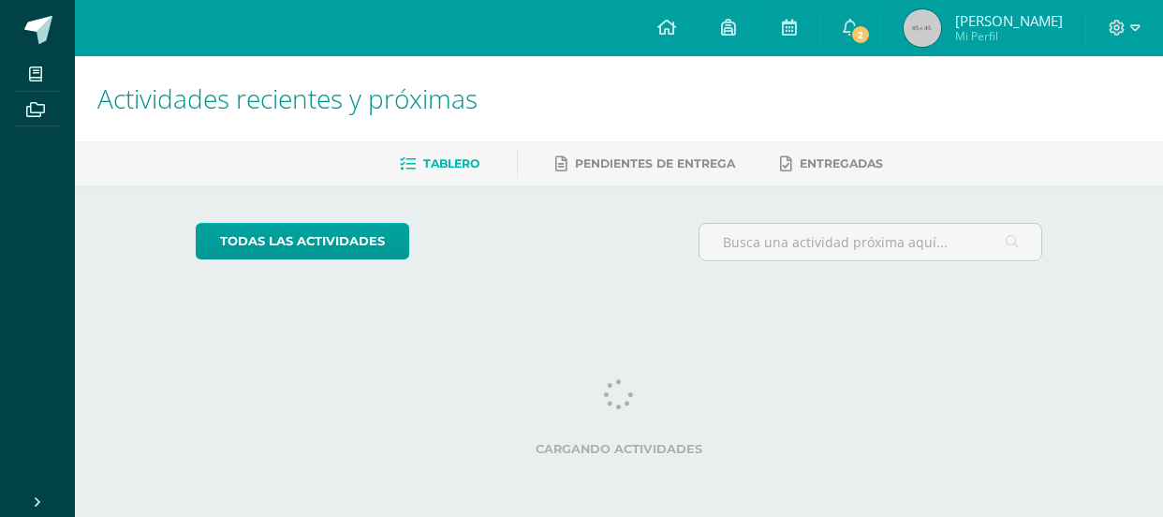 This screenshot has width=1163, height=517. I want to click on input: Busca una actividad próxima aquí..., so click(871, 242).